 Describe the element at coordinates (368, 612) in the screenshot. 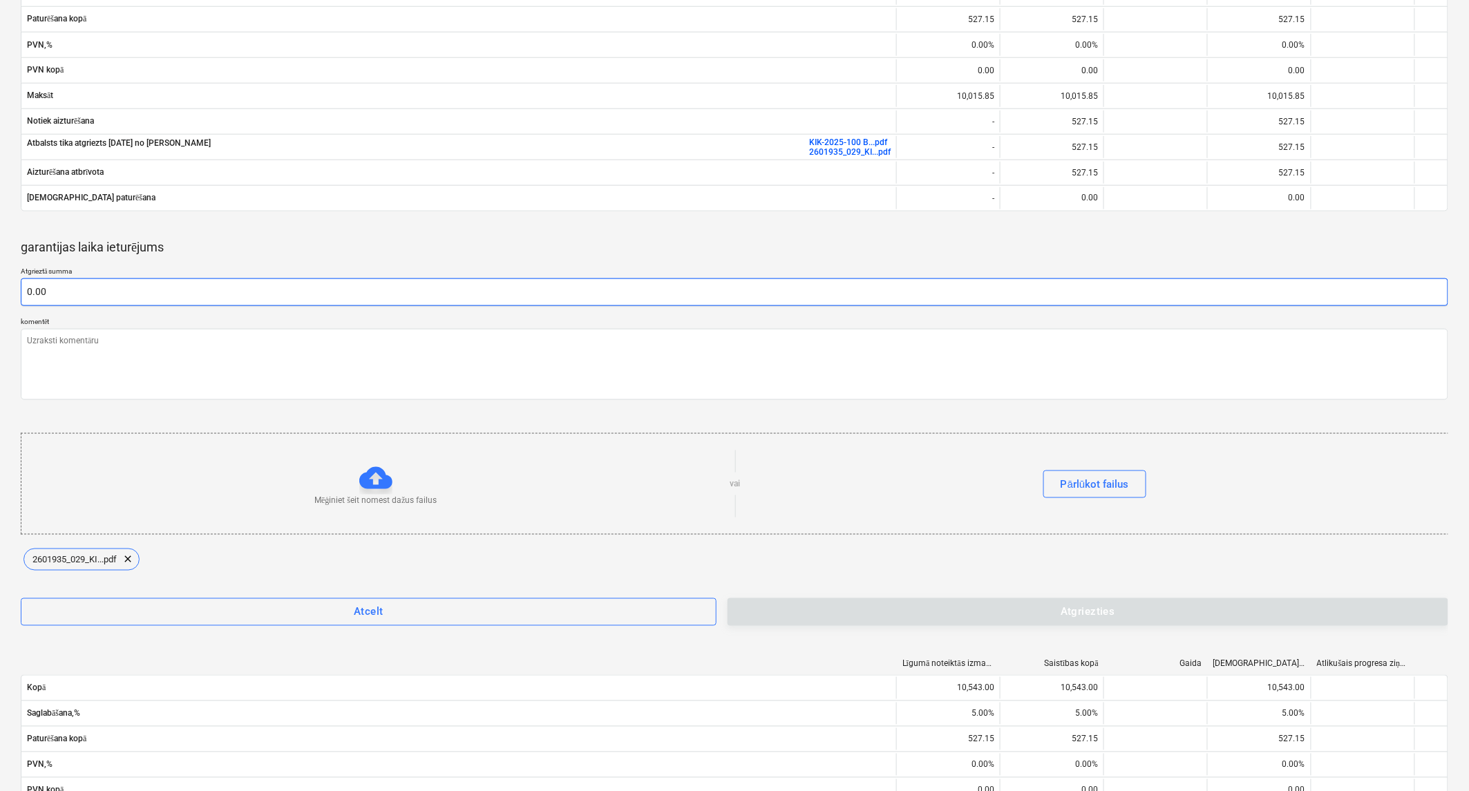

I see `div: Atcelt` at that location.